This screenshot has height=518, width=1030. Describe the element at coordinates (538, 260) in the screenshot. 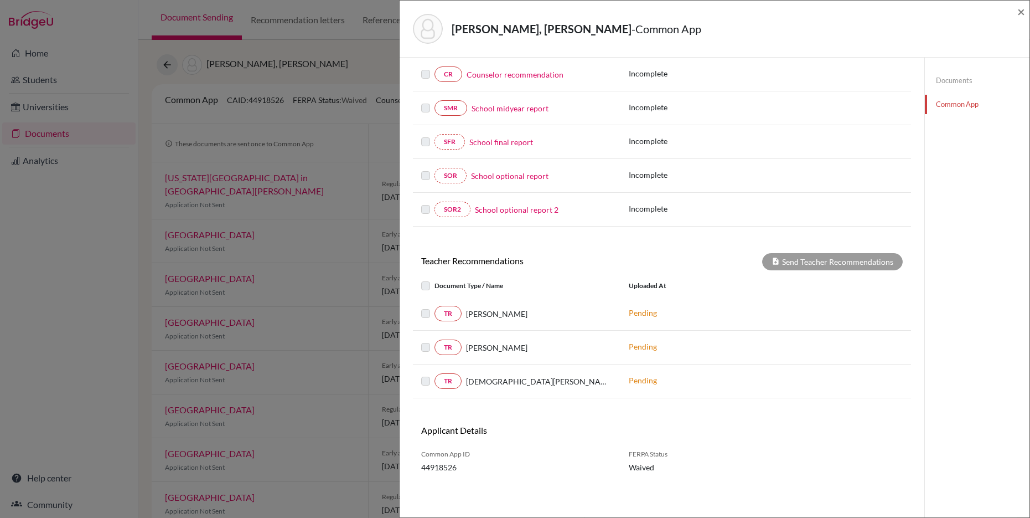

I see `h6: Teacher Recommendations` at that location.